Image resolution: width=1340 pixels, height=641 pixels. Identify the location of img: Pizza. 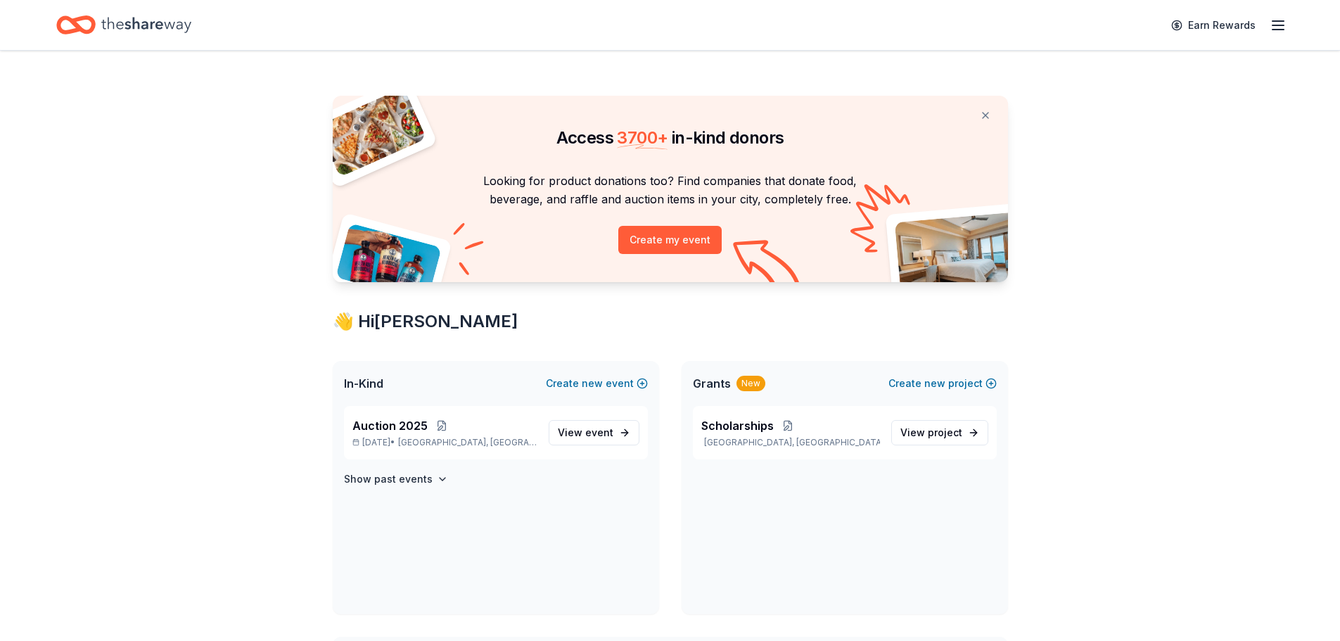
(371, 132).